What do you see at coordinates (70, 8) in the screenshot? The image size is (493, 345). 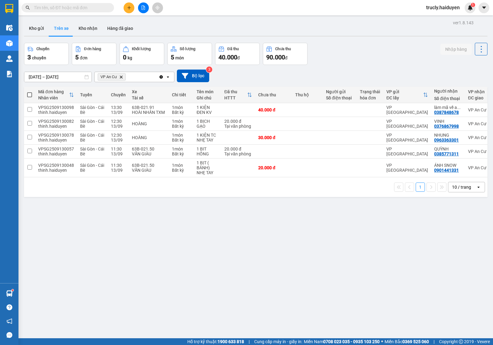 I see `input: Tìm tên, số ĐT hoặc mã đơn` at bounding box center [70, 8].